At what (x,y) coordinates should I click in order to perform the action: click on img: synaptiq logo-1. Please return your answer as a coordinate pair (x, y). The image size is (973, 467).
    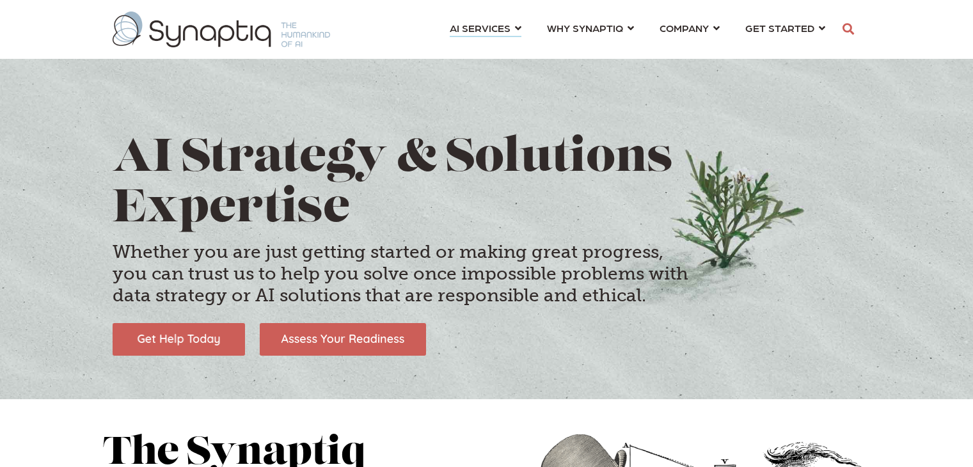
    Looking at the image, I should click on (221, 29).